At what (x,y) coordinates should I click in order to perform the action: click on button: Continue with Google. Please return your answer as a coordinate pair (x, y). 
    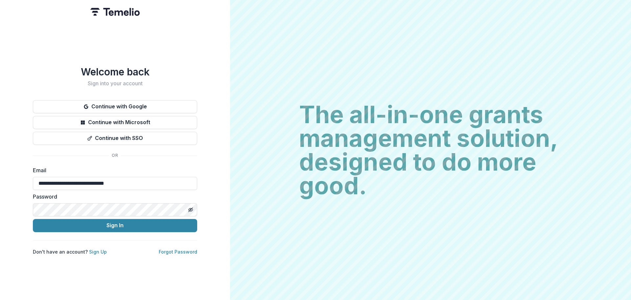
    Looking at the image, I should click on (115, 107).